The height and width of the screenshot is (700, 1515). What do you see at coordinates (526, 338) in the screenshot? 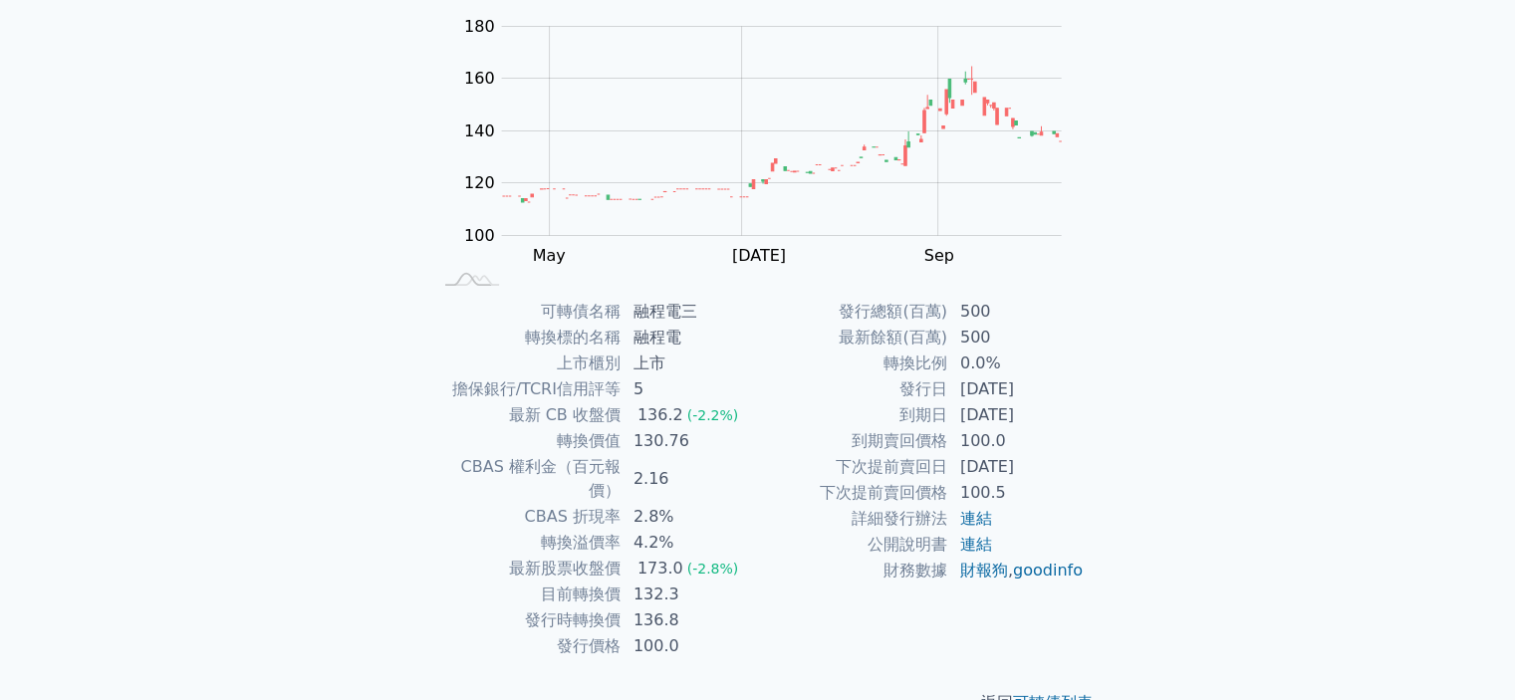
I see `td: 轉換標的名稱` at bounding box center [526, 338].